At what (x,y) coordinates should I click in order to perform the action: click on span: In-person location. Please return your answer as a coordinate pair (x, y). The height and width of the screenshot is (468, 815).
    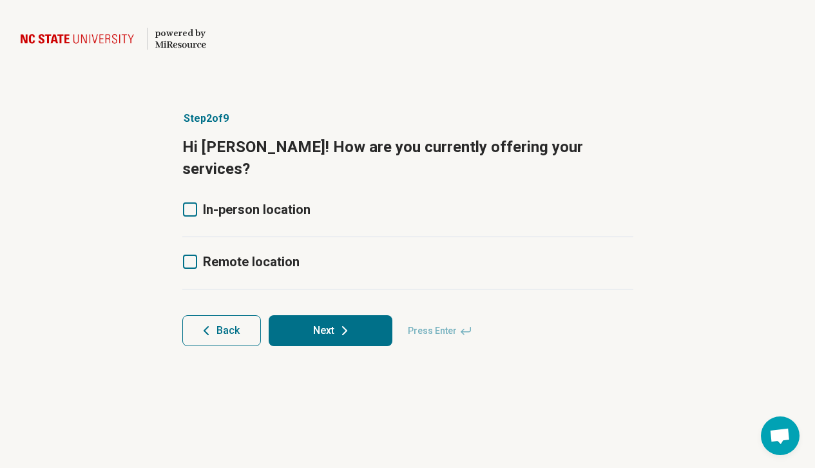
    Looking at the image, I should click on (257, 209).